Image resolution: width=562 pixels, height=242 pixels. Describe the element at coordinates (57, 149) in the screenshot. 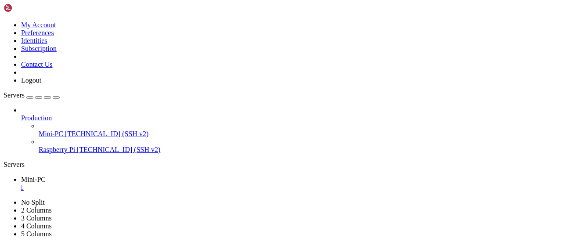

I see `span: Raspberry Pi` at that location.